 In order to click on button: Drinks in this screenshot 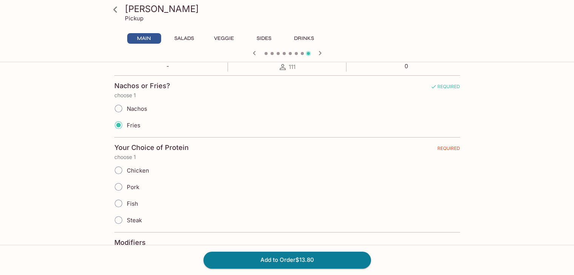, I will do `click(304, 38)`.